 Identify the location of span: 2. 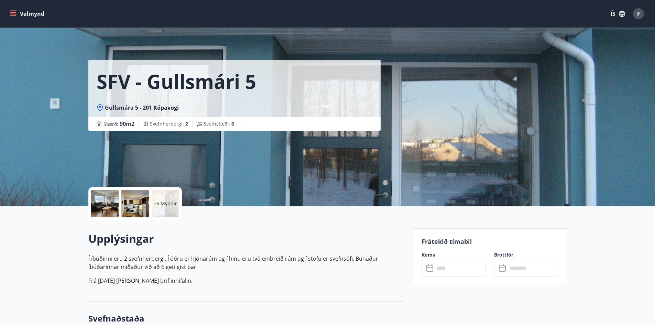
(187, 123).